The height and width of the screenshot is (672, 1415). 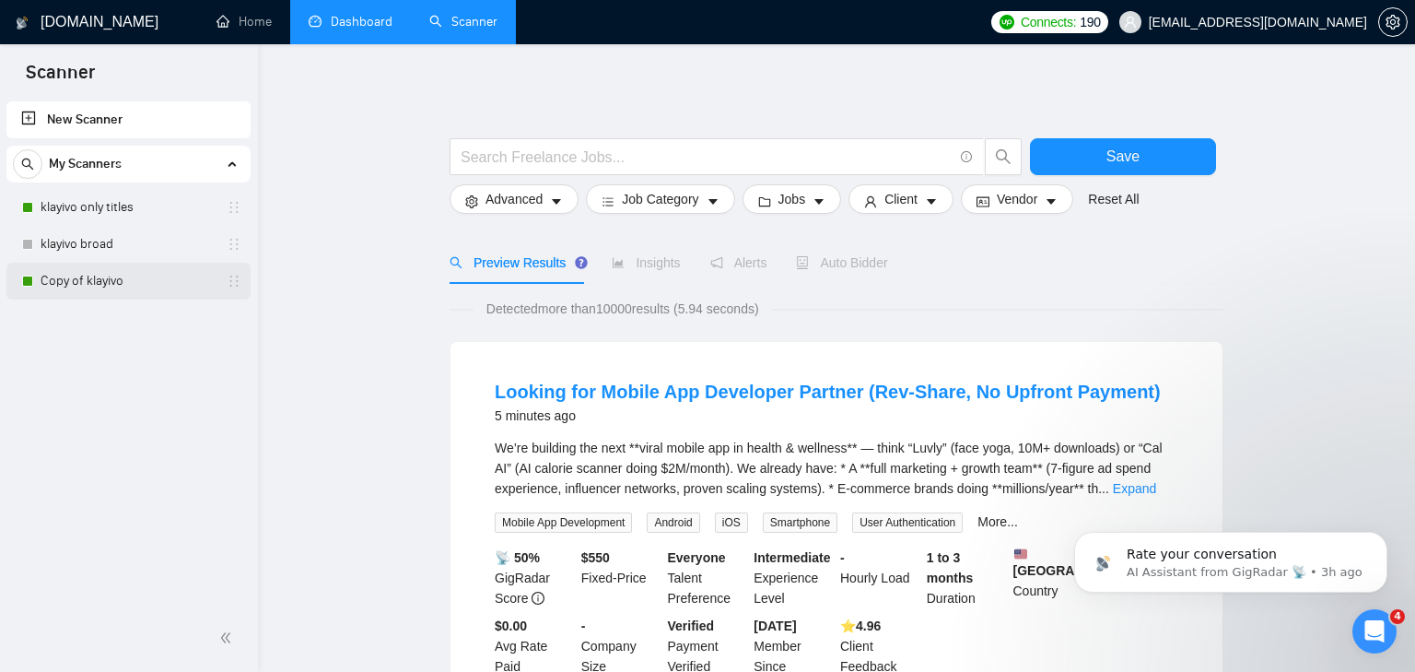 What do you see at coordinates (1393, 22) in the screenshot?
I see `a: setting` at bounding box center [1393, 22].